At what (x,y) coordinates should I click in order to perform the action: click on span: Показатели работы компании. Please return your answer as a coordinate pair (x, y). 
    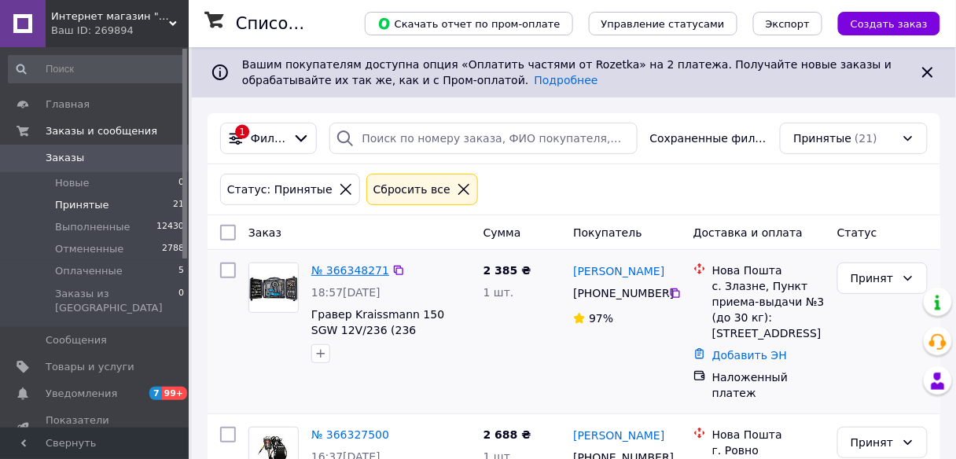
    Looking at the image, I should click on (95, 428).